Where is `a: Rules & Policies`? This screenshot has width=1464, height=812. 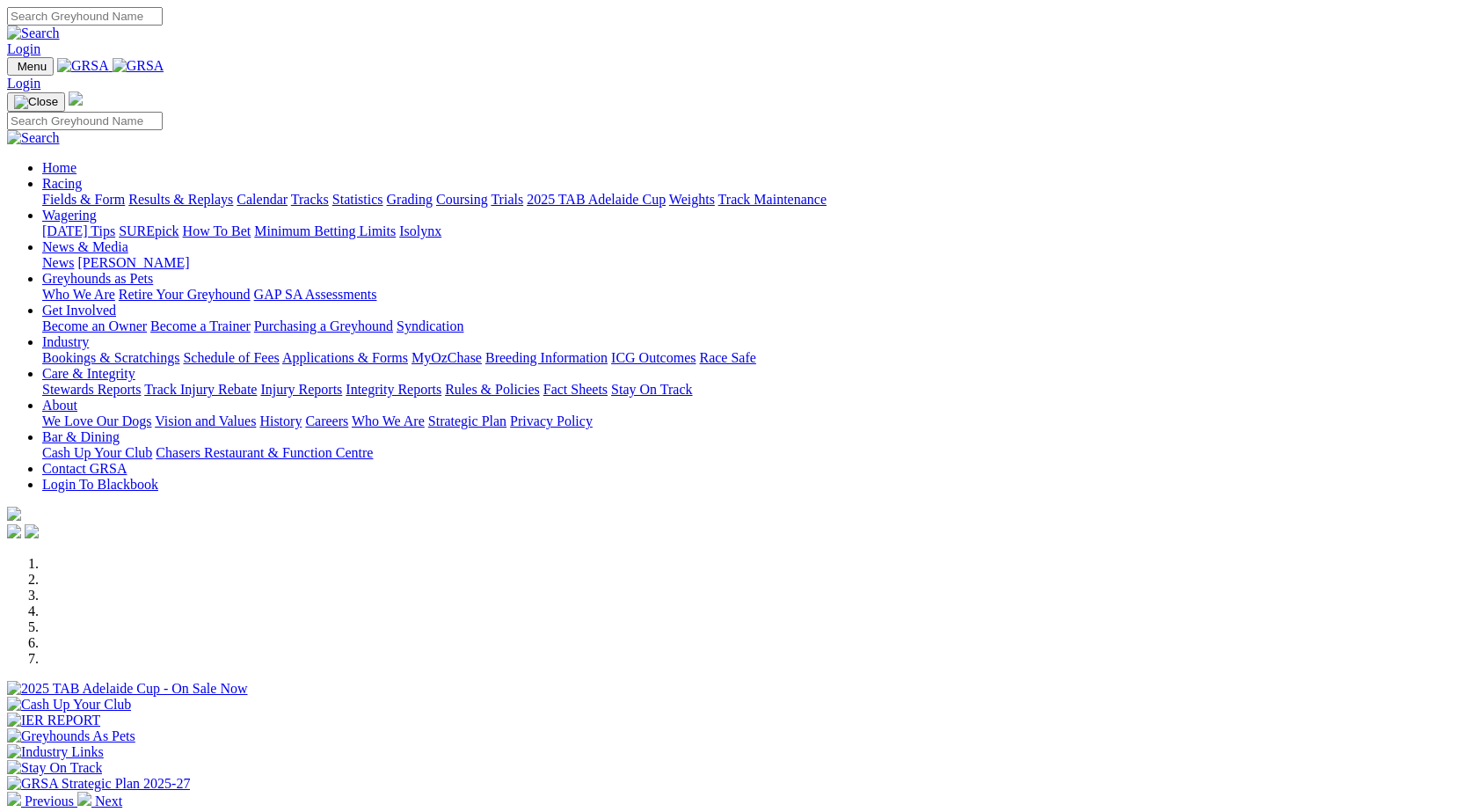 a: Rules & Policies is located at coordinates (492, 389).